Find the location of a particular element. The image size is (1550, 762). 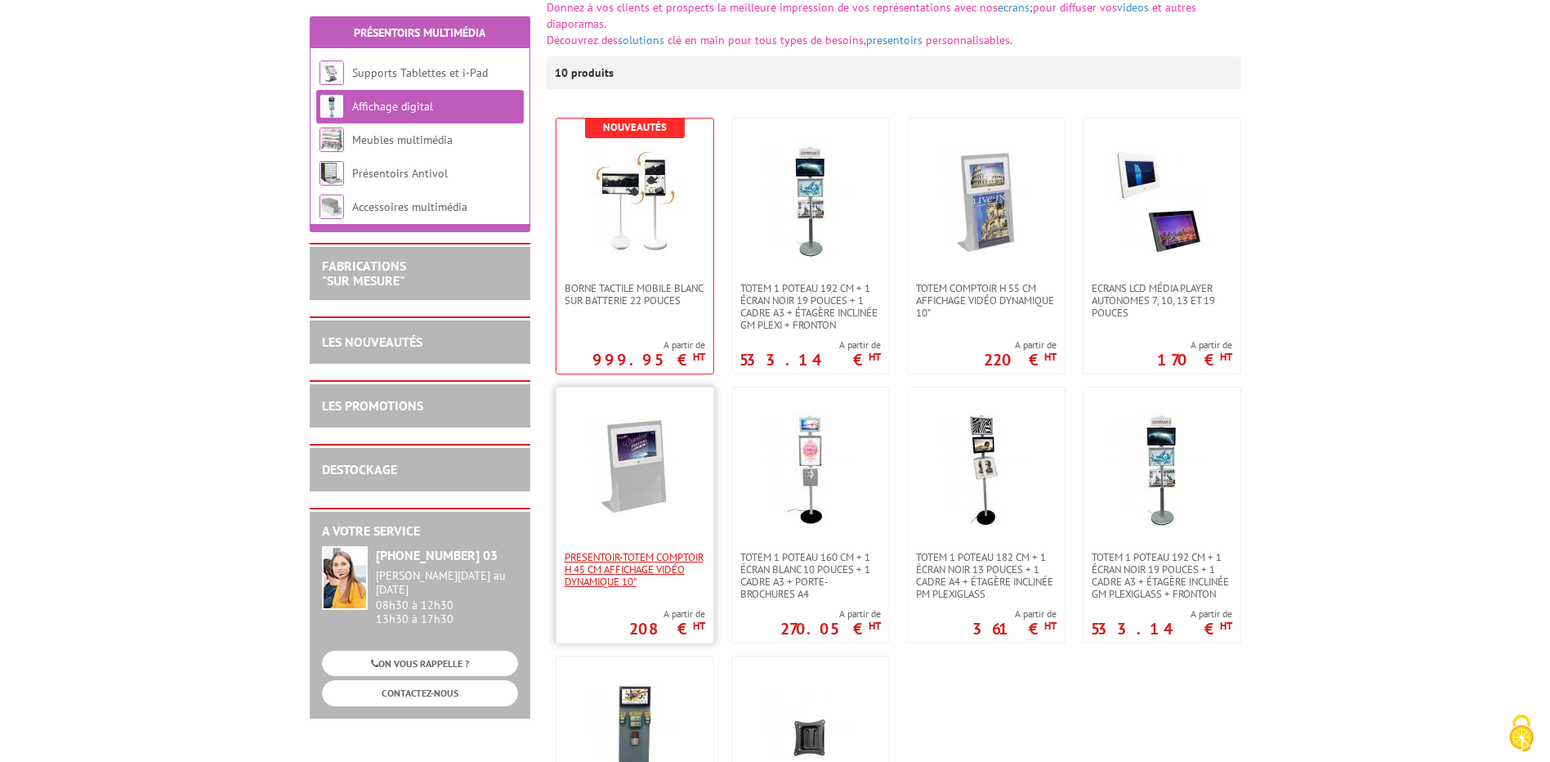

span: Presentoir-Totem comptoir H 45 cm affichage vidéo dynamique 10" is located at coordinates (635, 569).